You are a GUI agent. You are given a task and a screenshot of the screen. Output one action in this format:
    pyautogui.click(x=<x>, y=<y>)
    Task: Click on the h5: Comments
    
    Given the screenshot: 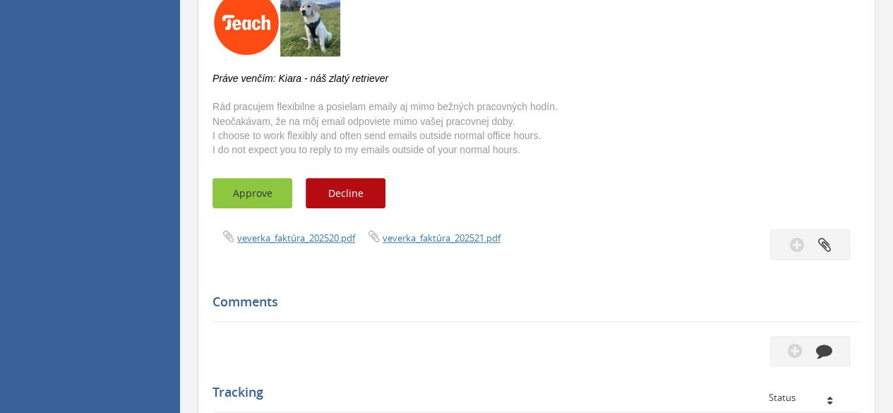 What is the action you would take?
    pyautogui.click(x=531, y=302)
    